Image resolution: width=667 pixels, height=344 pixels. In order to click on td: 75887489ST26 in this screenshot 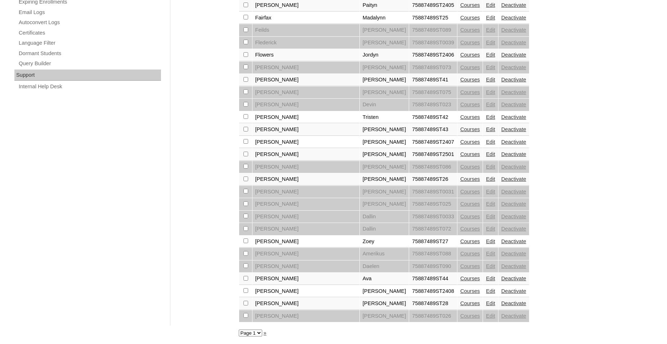, I will do `click(433, 179)`.